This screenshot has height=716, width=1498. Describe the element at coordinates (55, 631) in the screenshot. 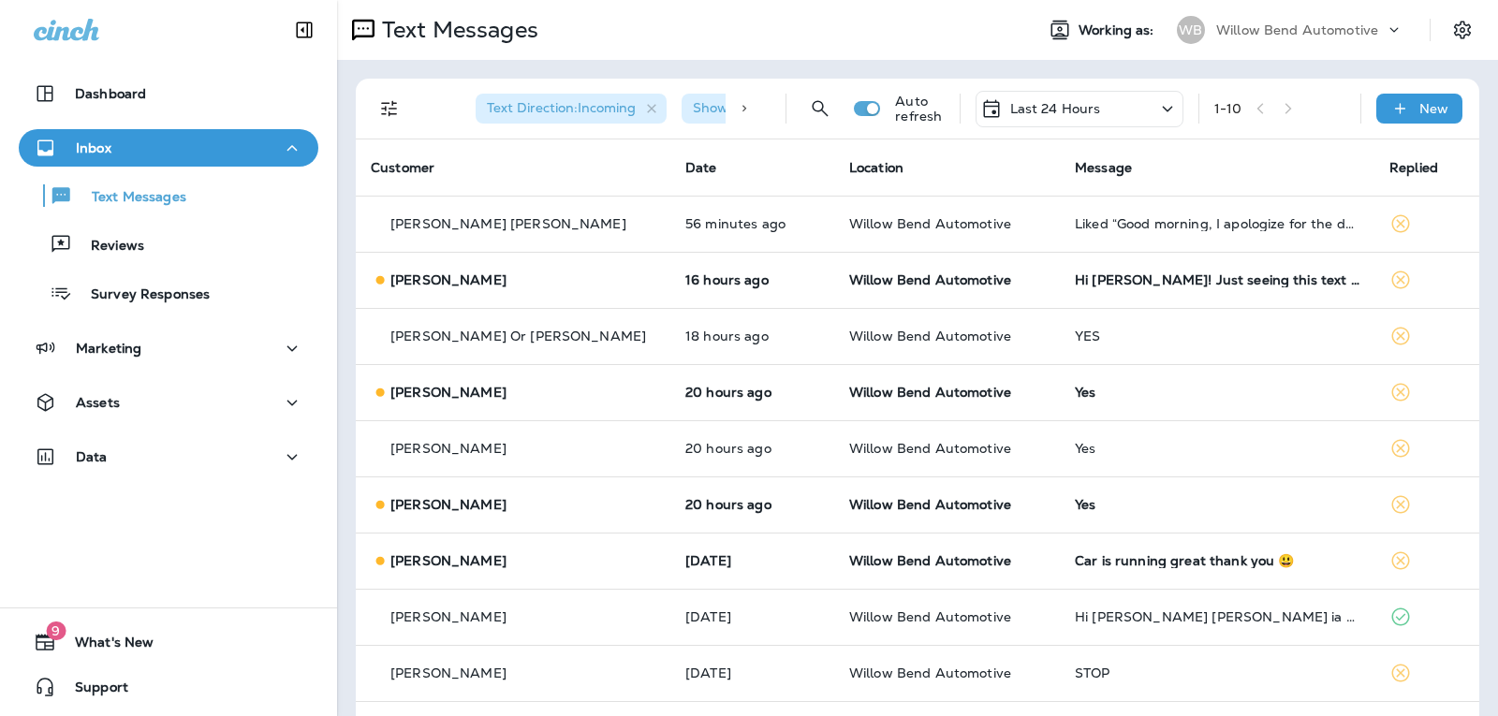

I see `span: 9` at that location.